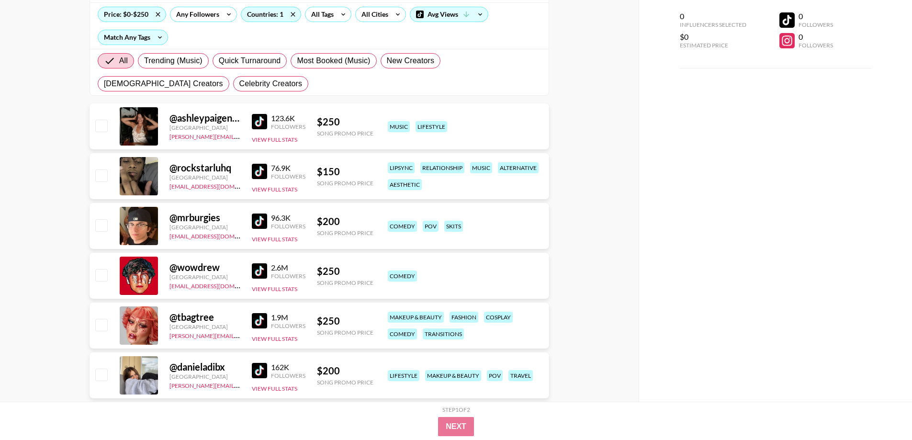 This screenshot has width=912, height=440. Describe the element at coordinates (456, 427) in the screenshot. I see `button: Next` at that location.